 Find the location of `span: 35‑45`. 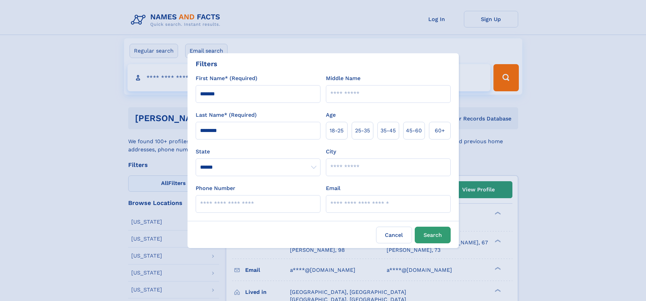

span: 35‑45 is located at coordinates (388, 131).